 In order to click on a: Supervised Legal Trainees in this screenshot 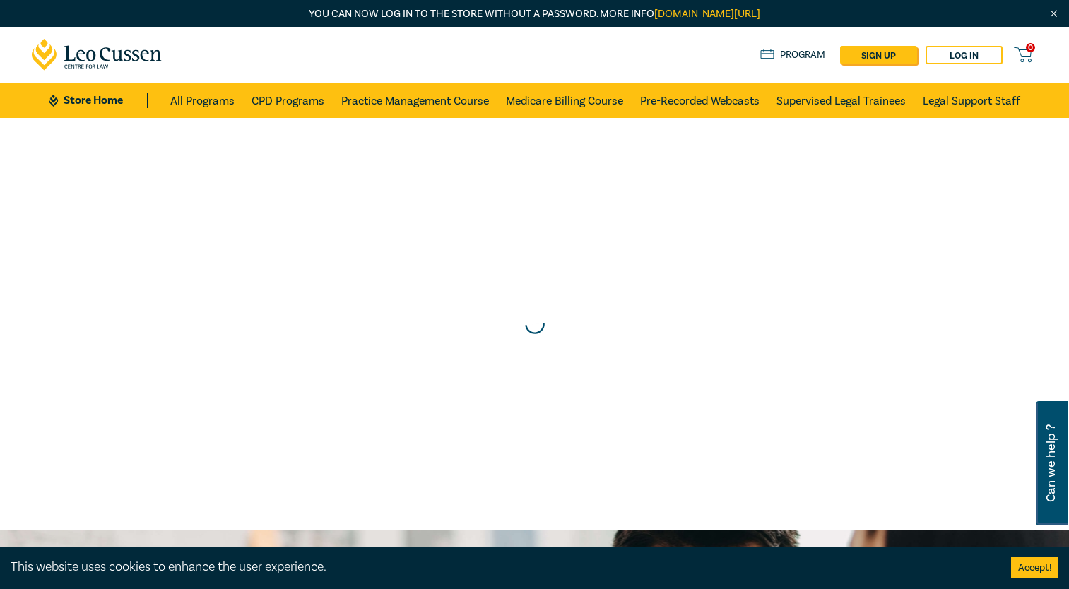, I will do `click(841, 100)`.